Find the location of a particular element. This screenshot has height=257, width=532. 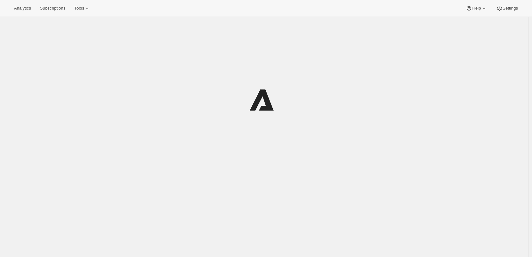

span: Subscriptions is located at coordinates (53, 8).